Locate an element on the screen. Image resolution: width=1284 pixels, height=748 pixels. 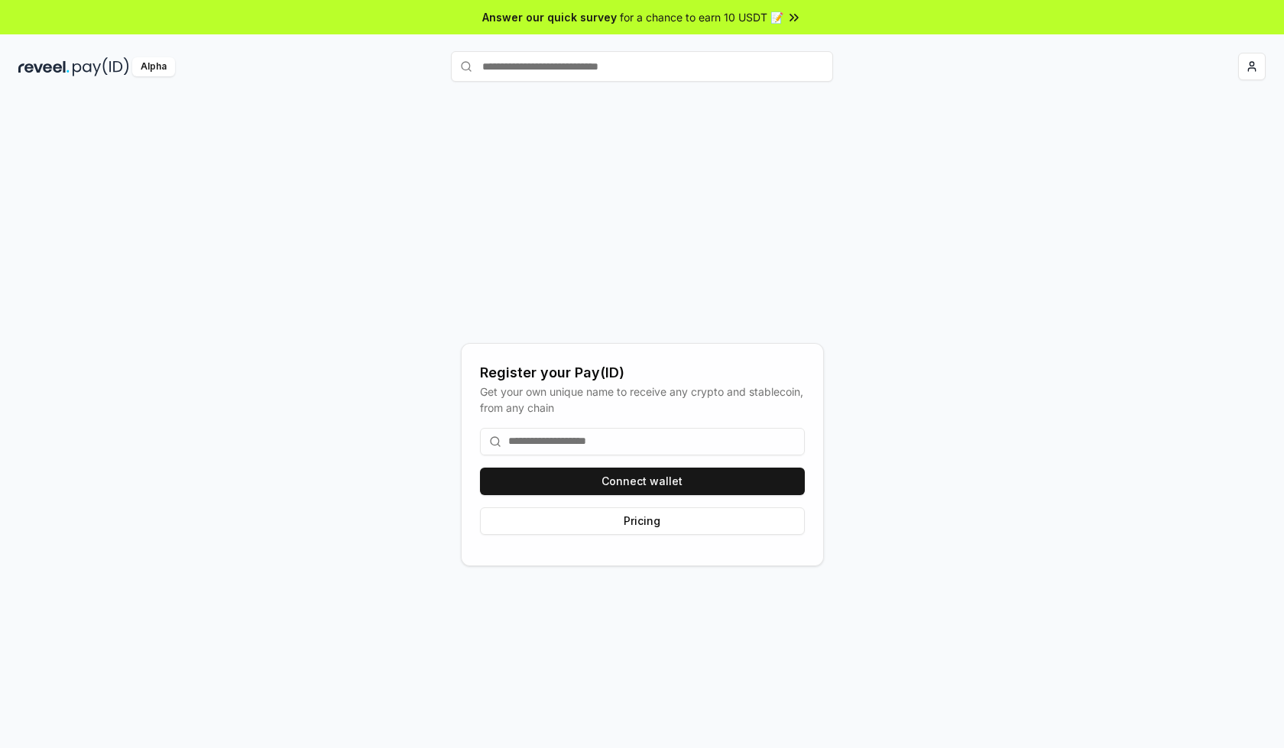
img: reveel_dark is located at coordinates (44, 66).